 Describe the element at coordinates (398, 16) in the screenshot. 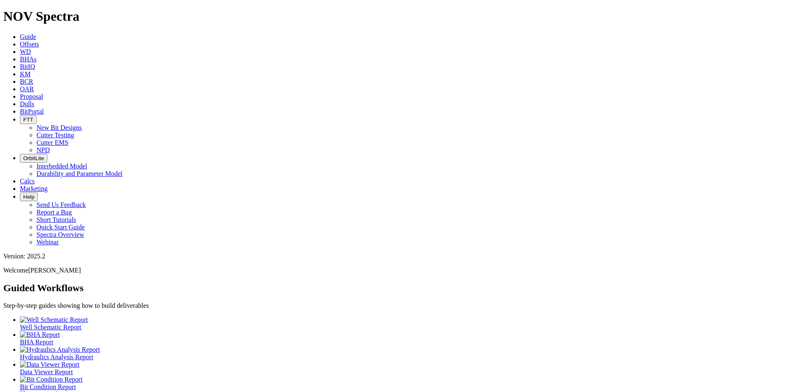

I see `h1: NOV Spectra` at that location.